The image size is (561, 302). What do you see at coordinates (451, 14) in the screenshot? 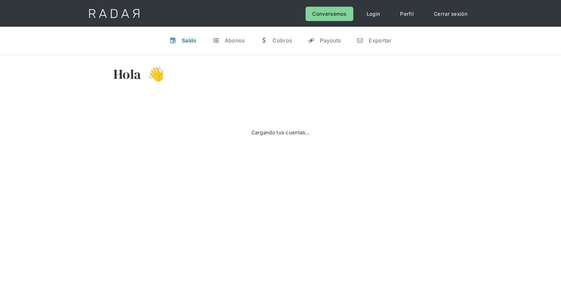
I see `a: Cerrar sesión` at bounding box center [451, 14].